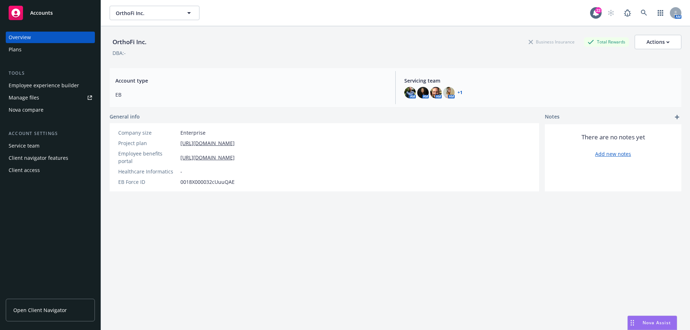 The width and height of the screenshot is (690, 330). Describe the element at coordinates (24, 170) in the screenshot. I see `div: Client access` at that location.